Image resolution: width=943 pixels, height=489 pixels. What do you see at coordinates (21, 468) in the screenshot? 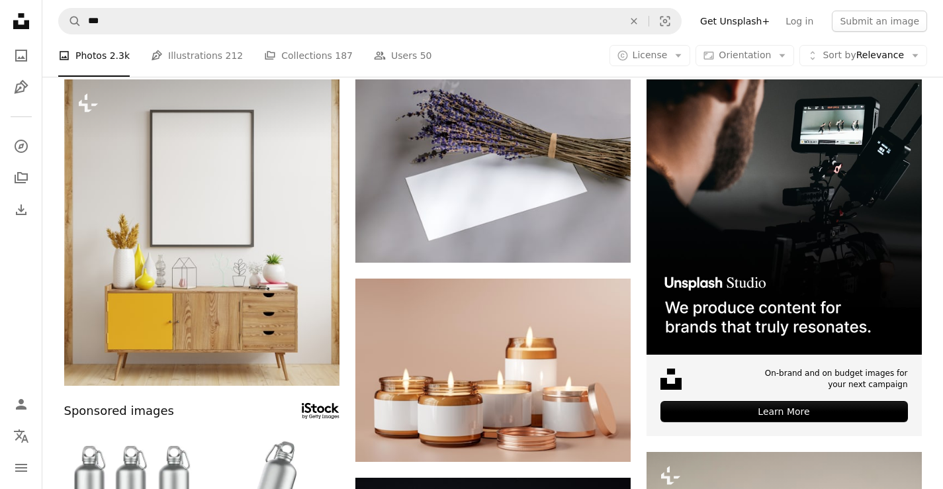
I see `button: Menu` at bounding box center [21, 468].